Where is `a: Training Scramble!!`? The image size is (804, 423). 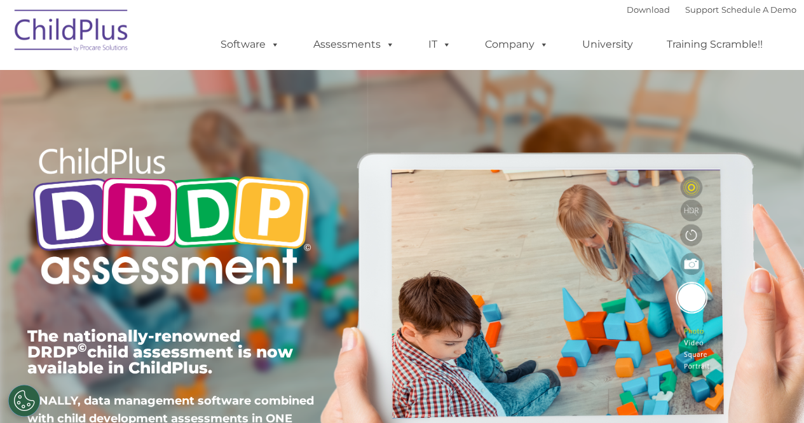
a: Training Scramble!! is located at coordinates (715, 45).